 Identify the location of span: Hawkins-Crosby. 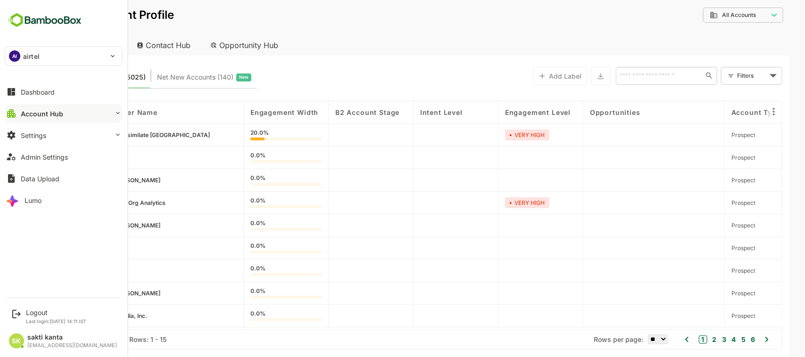
(104, 293).